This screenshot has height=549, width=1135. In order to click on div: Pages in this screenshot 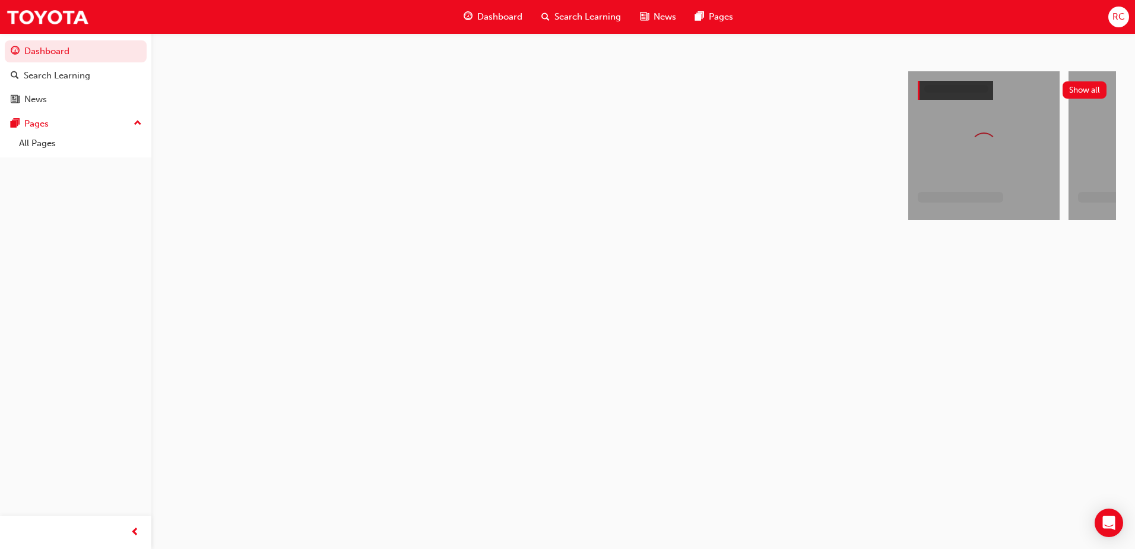, I will do `click(36, 124)`.